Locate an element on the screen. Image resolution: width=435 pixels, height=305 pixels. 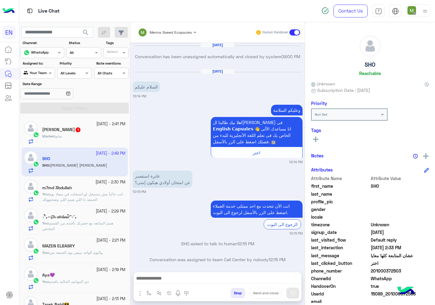
span: عشان المتابعة كلها معايا is located at coordinates (400, 255).